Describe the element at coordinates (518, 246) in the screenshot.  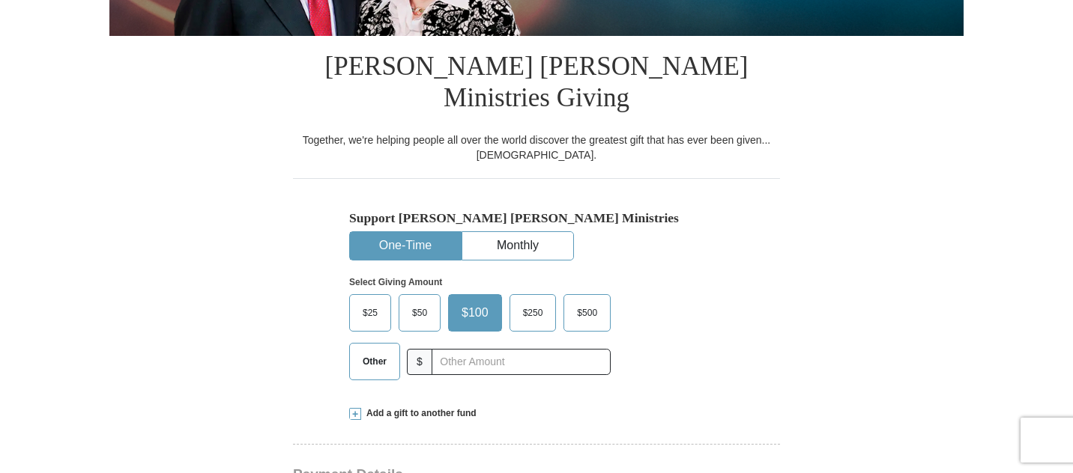
I see `button: Monthly` at that location.